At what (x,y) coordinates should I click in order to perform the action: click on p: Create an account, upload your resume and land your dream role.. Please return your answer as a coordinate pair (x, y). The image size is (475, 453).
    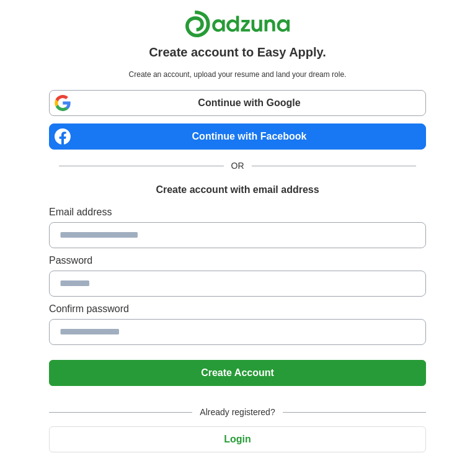
    Looking at the image, I should click on (237, 74).